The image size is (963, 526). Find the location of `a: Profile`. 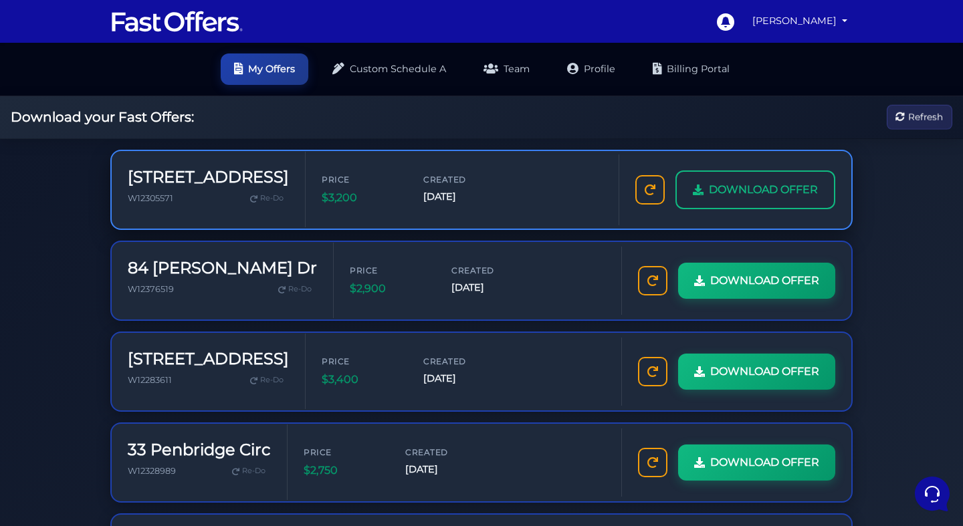

a: Profile is located at coordinates (591, 69).